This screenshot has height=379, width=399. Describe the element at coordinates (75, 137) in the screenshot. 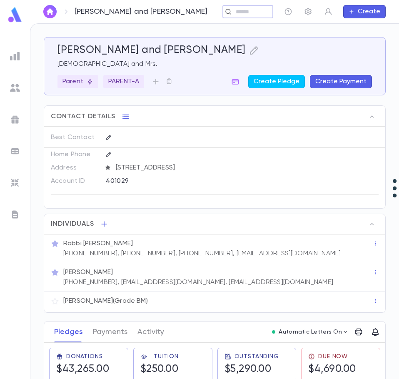

I see `p: Best Contact` at that location.